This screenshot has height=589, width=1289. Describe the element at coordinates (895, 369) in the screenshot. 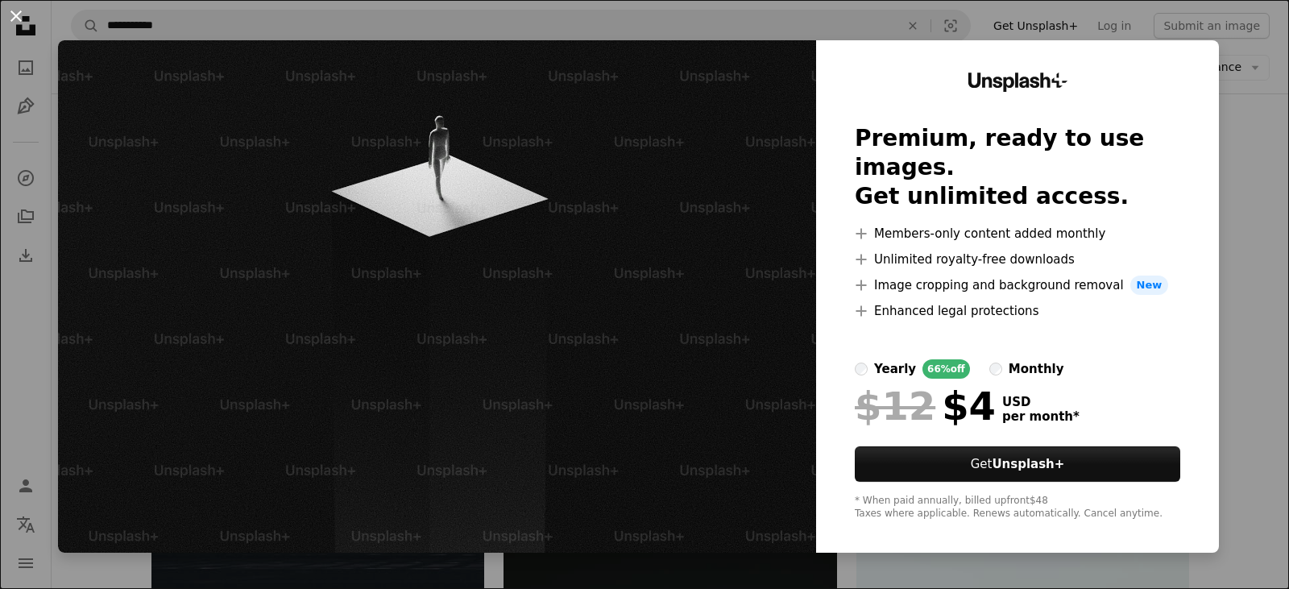

I see `div: yearly` at that location.